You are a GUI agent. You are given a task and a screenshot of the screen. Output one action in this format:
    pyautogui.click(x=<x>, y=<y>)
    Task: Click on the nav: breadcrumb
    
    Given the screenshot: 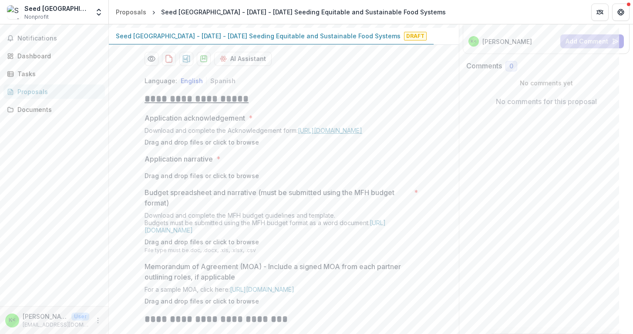 What is the action you would take?
    pyautogui.click(x=281, y=12)
    